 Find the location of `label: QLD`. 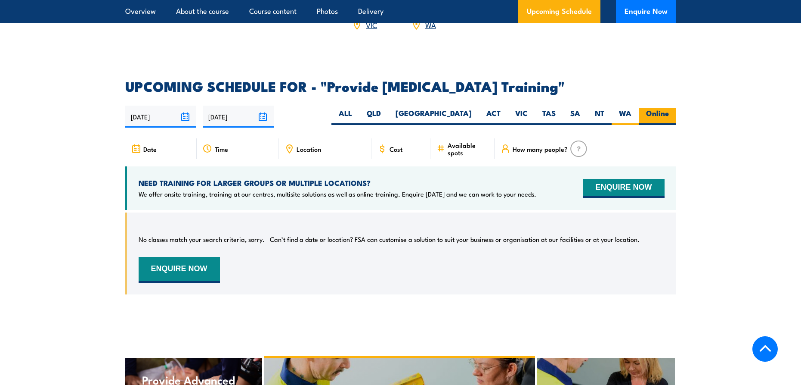

label: QLD is located at coordinates (374, 116).